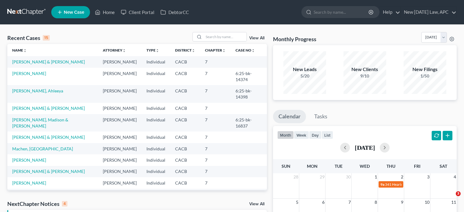 Image resolution: width=464 pixels, height=212 pixels. Describe the element at coordinates (425, 69) in the screenshot. I see `div: New Filings` at that location.